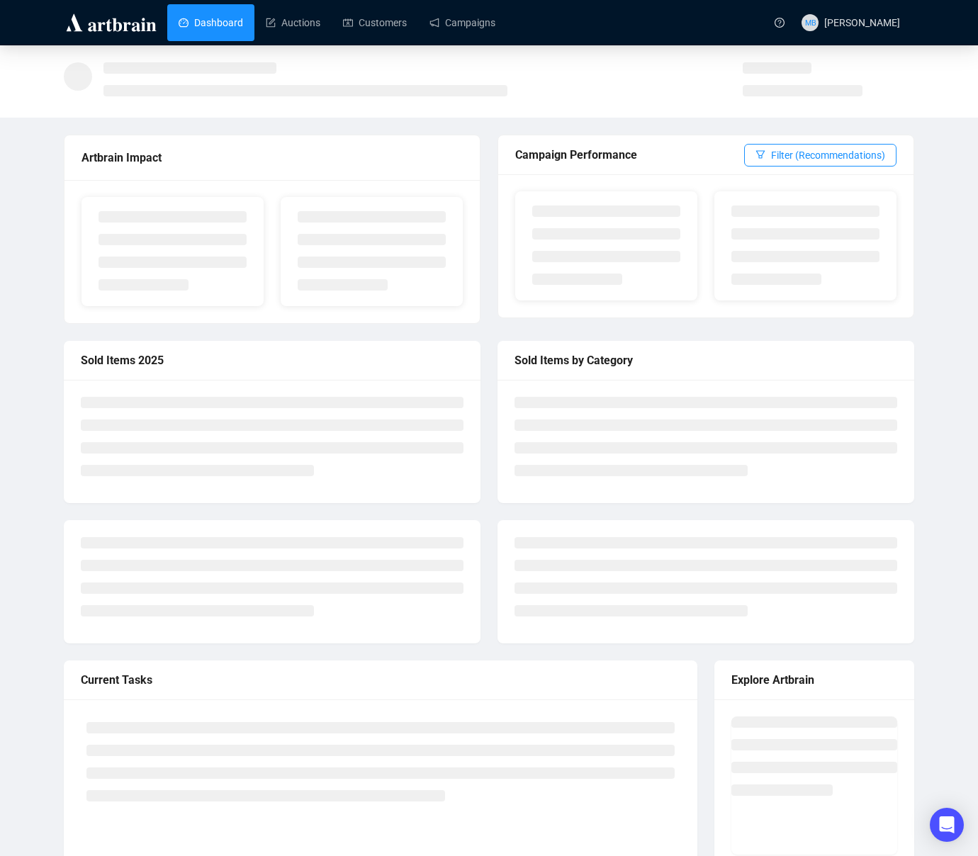  Describe the element at coordinates (380, 679) in the screenshot. I see `div: Current Tasks` at that location.